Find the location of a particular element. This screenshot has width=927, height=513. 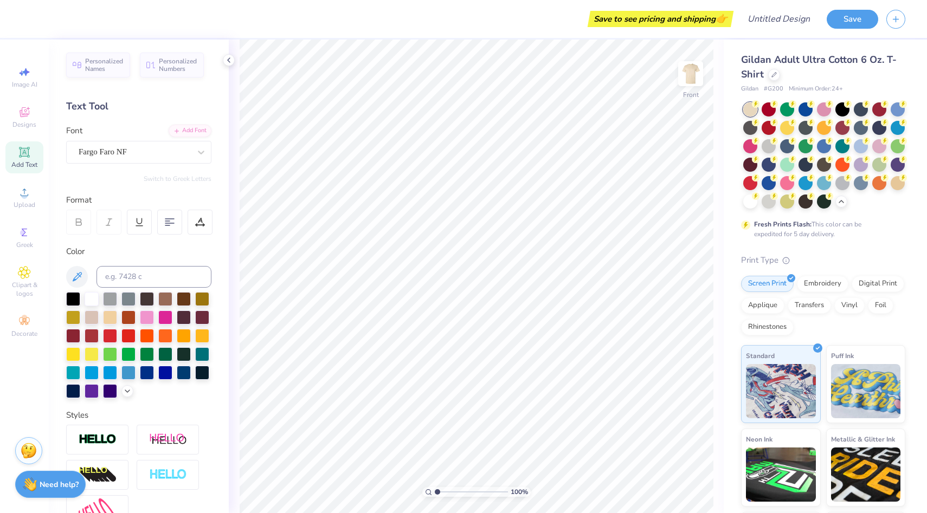

span: # G200 is located at coordinates (774, 89).